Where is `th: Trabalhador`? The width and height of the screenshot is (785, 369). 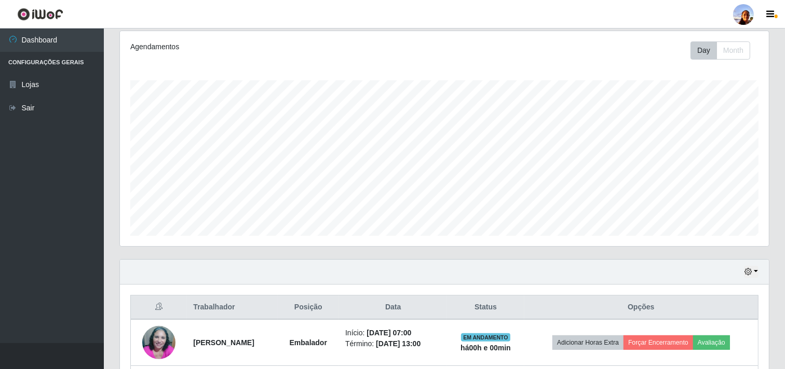
th: Trabalhador is located at coordinates (232, 308).